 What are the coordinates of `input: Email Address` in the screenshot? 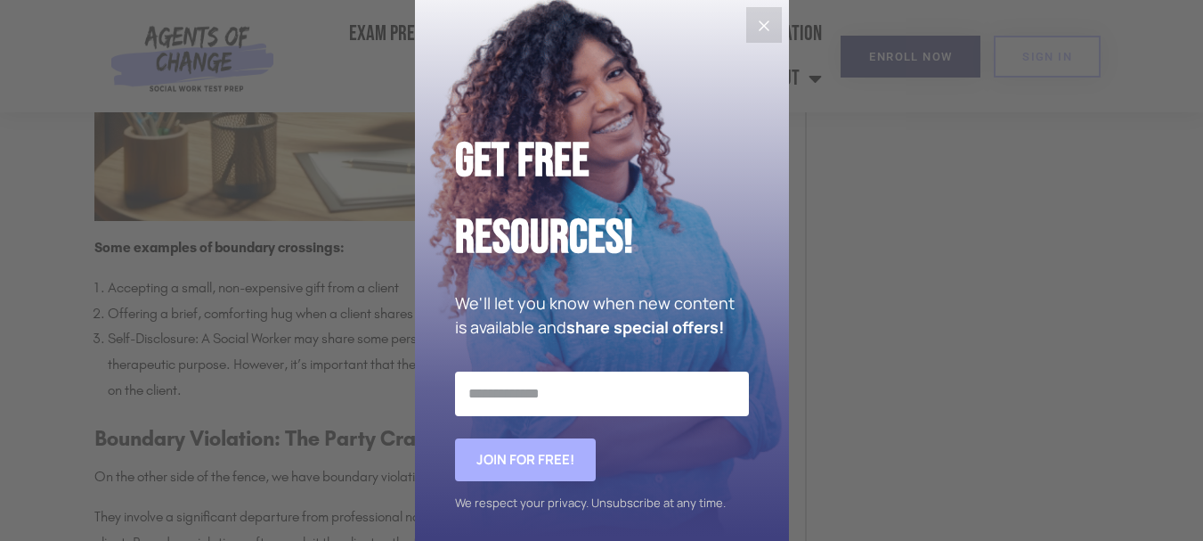 It's located at (602, 394).